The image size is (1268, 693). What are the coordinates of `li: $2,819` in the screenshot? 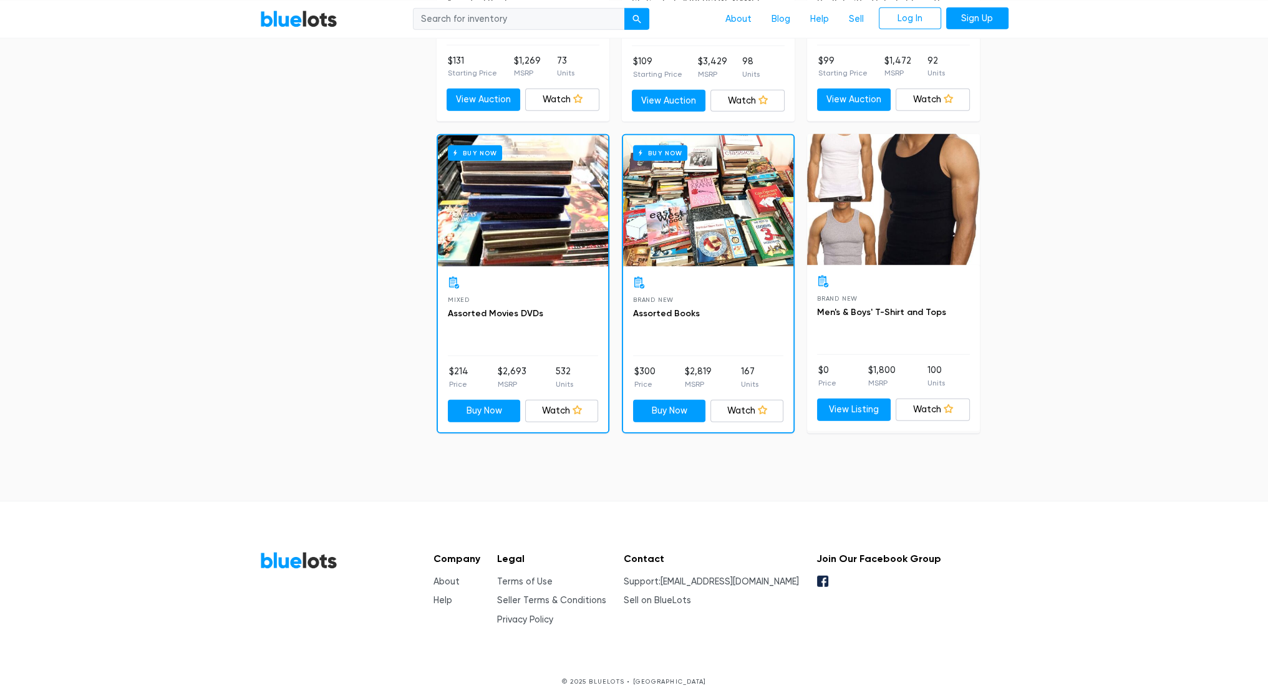 It's located at (698, 377).